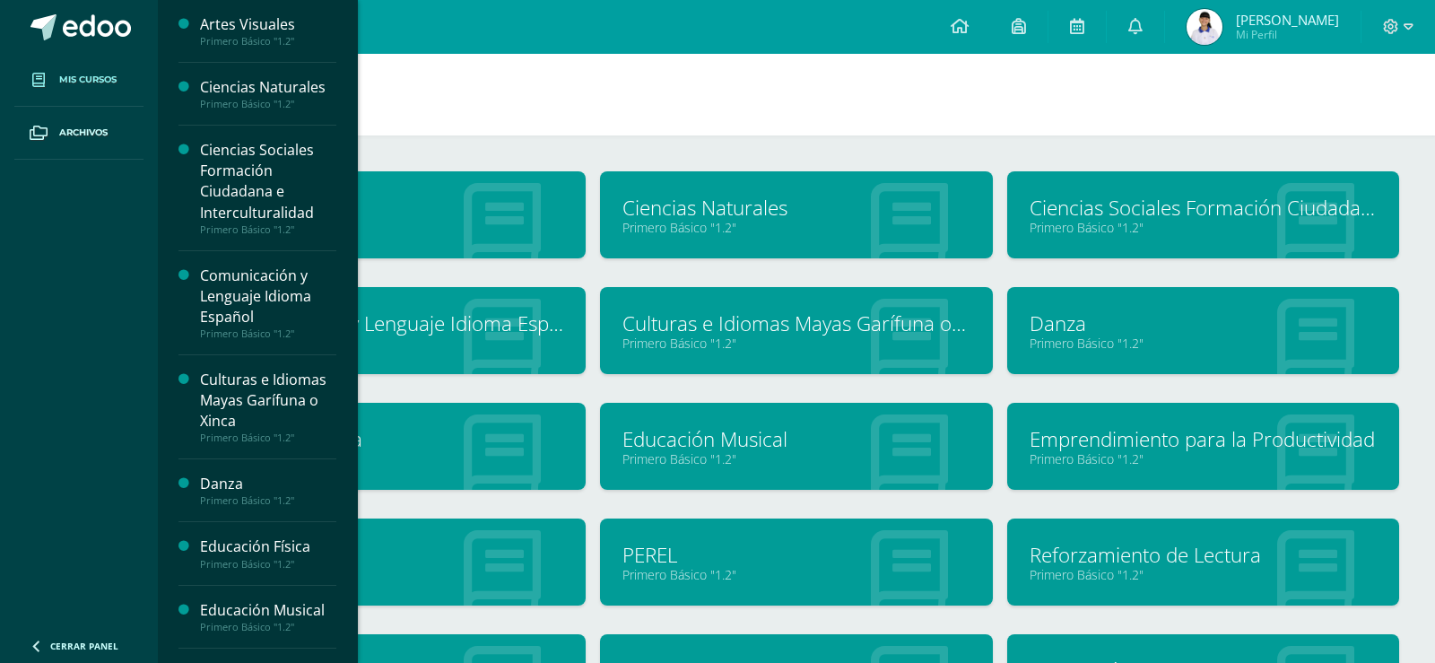 The width and height of the screenshot is (1435, 663). What do you see at coordinates (268, 406) in the screenshot?
I see `a: Culturas e Idiomas Mayas Garífuna o XincaPrimero Básico "1.2"` at bounding box center [268, 406].